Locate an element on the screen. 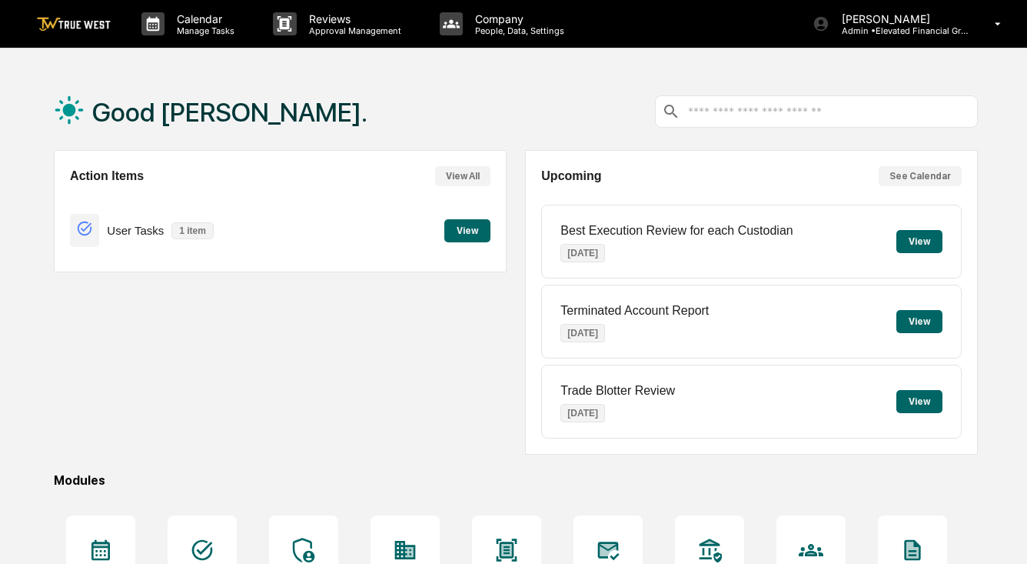 The height and width of the screenshot is (564, 1027). p: Best Execution Review for each Custodian is located at coordinates (677, 231).